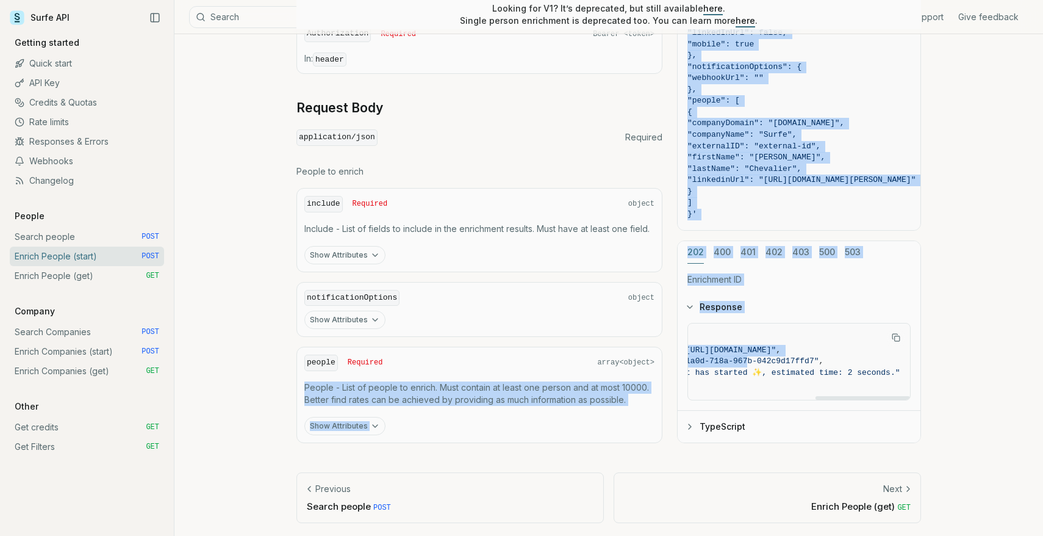  What do you see at coordinates (87, 256) in the screenshot?
I see `a: Enrich People (start) POST` at bounding box center [87, 256].